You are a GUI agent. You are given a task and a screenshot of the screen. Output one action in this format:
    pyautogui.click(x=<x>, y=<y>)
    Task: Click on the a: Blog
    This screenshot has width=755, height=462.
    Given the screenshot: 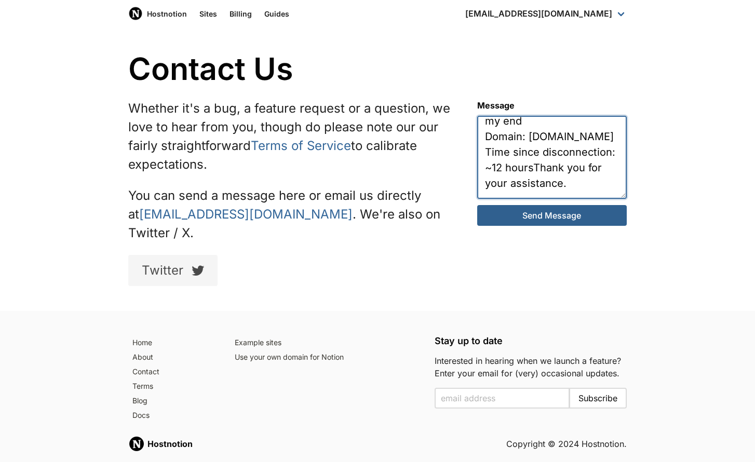 What is the action you would take?
    pyautogui.click(x=173, y=401)
    